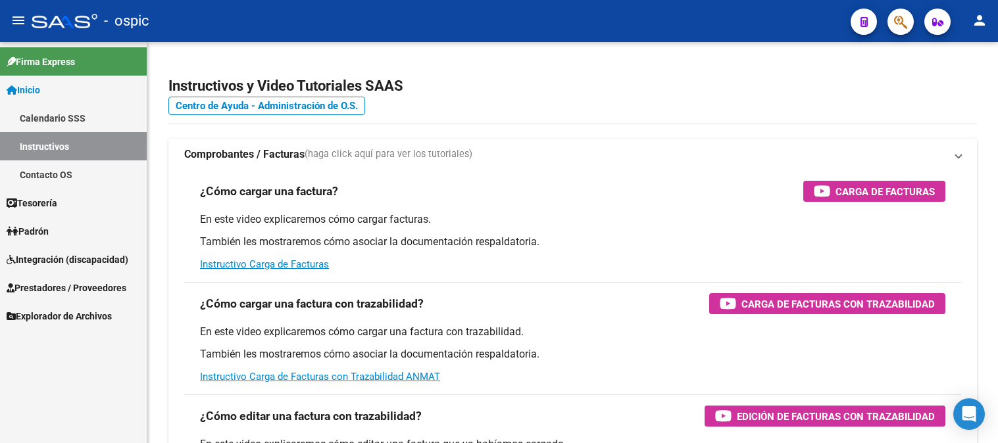  I want to click on h2: Instructivos y Video Tutoriales SAAS, so click(572, 86).